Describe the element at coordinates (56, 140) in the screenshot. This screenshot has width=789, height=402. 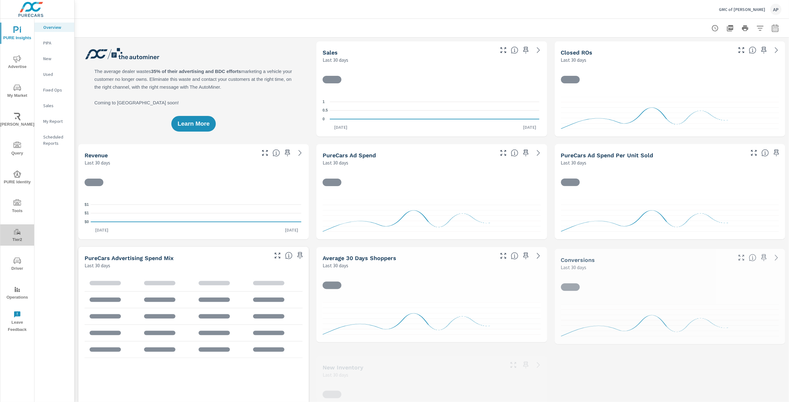
I see `p: Scheduled Reports` at that location.